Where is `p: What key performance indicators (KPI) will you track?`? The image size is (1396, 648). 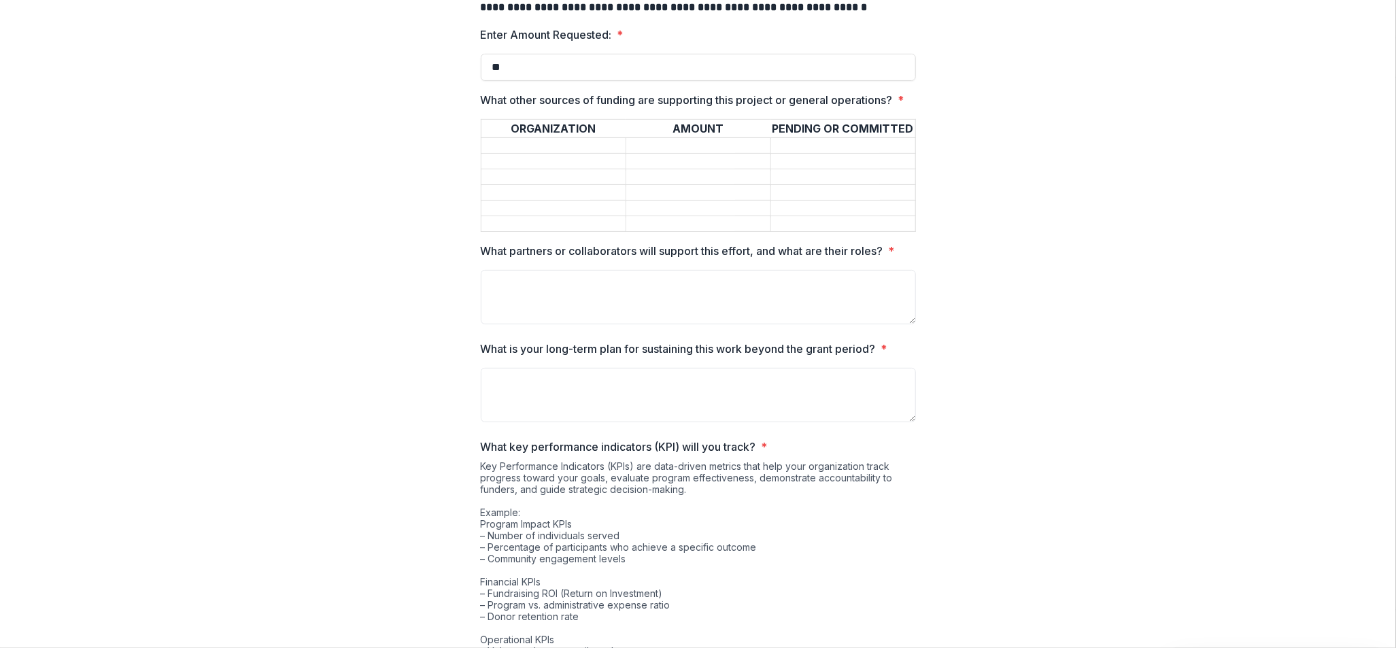
p: What key performance indicators (KPI) will you track? is located at coordinates (618, 447).